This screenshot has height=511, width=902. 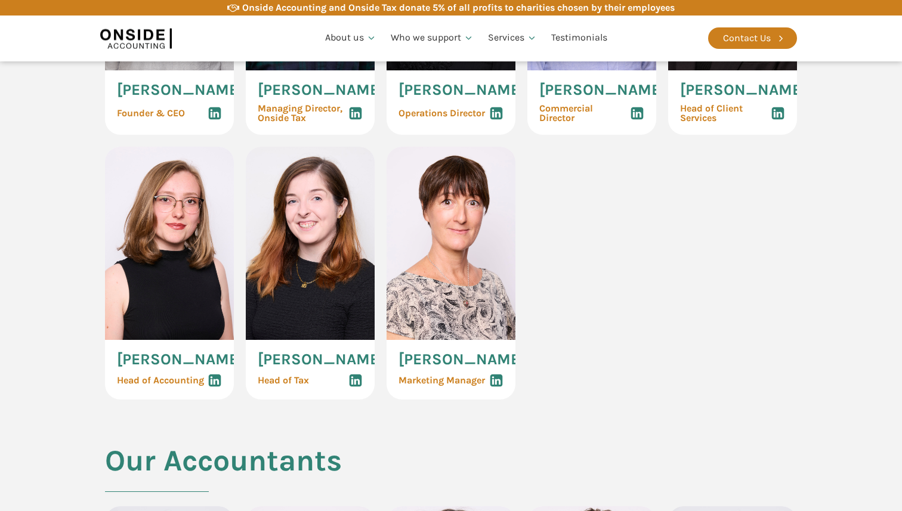 What do you see at coordinates (579, 38) in the screenshot?
I see `a: Testimonials` at bounding box center [579, 38].